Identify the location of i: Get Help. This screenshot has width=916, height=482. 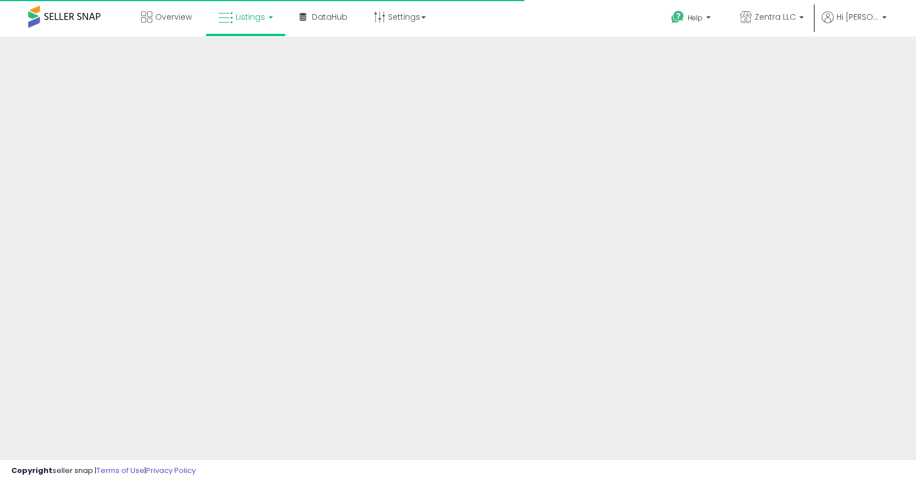
(677, 17).